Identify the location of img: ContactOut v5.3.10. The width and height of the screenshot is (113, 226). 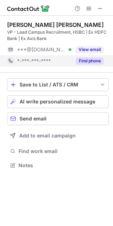
(28, 8).